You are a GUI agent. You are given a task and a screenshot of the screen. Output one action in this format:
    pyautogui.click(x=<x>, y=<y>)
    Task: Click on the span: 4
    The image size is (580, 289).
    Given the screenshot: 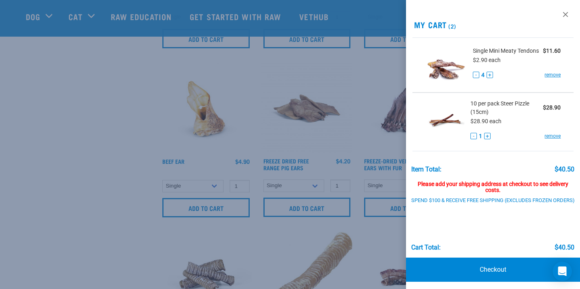 What is the action you would take?
    pyautogui.click(x=483, y=75)
    